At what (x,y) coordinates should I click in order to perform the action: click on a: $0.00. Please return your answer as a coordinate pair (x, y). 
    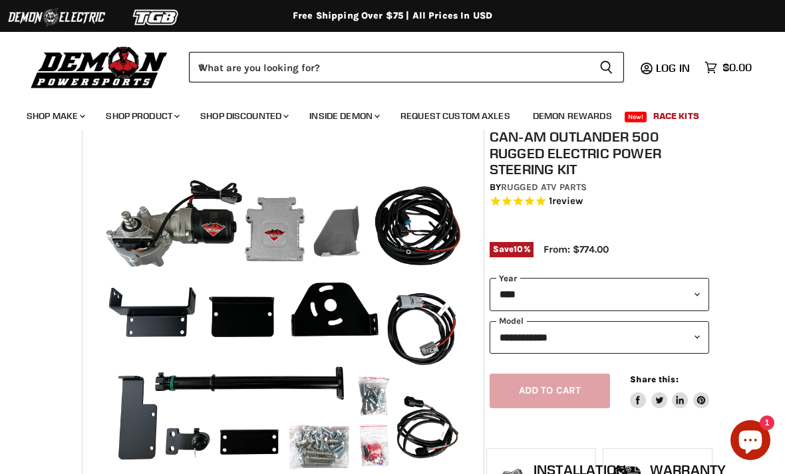
    Looking at the image, I should click on (727, 67).